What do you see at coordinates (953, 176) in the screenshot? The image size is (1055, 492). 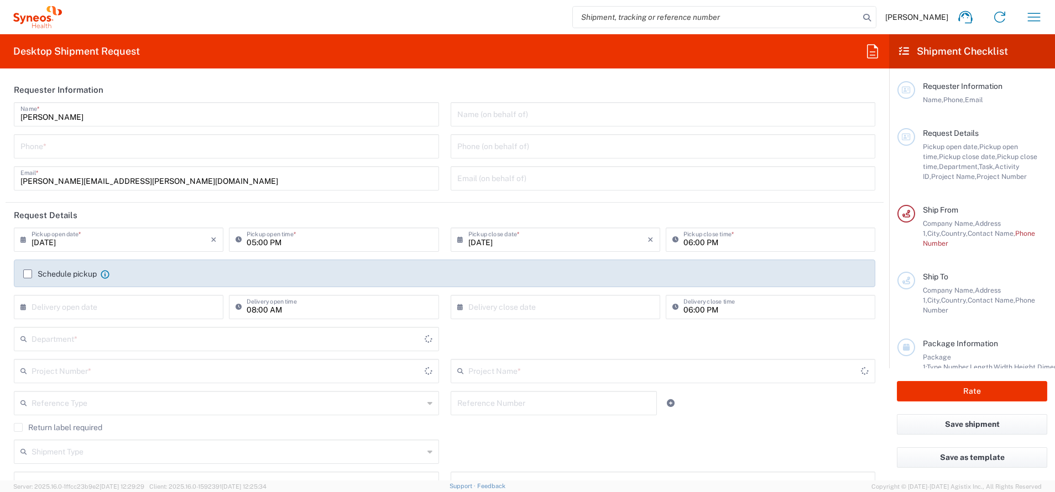 I see `span: Project Name,` at bounding box center [953, 176].